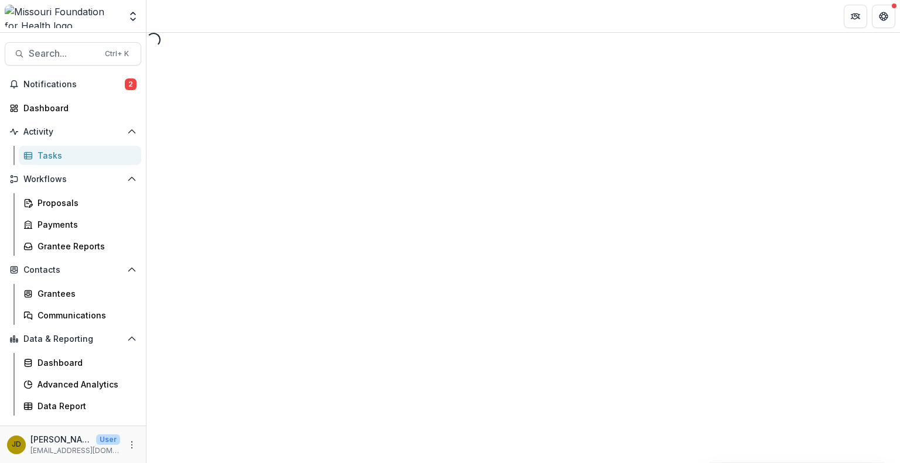 This screenshot has height=463, width=900. Describe the element at coordinates (117, 54) in the screenshot. I see `div: Ctrl + K` at that location.